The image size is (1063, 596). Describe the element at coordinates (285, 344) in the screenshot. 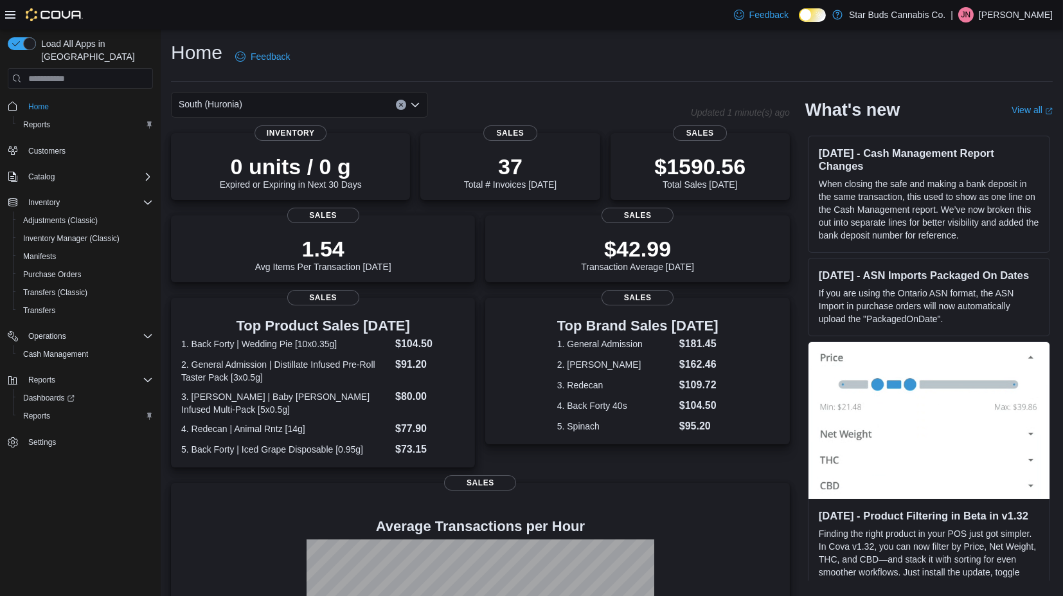

I see `dt: 1. Back Forty | Wedding Pie [10x0.35g]` at that location.